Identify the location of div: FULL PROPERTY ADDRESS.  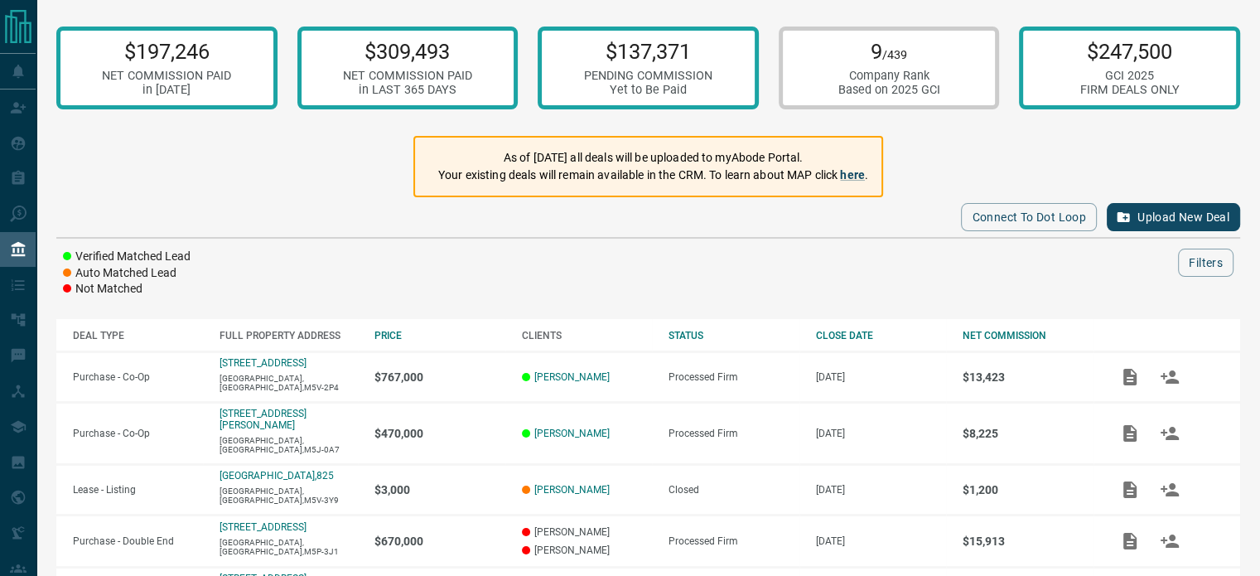
(288, 335).